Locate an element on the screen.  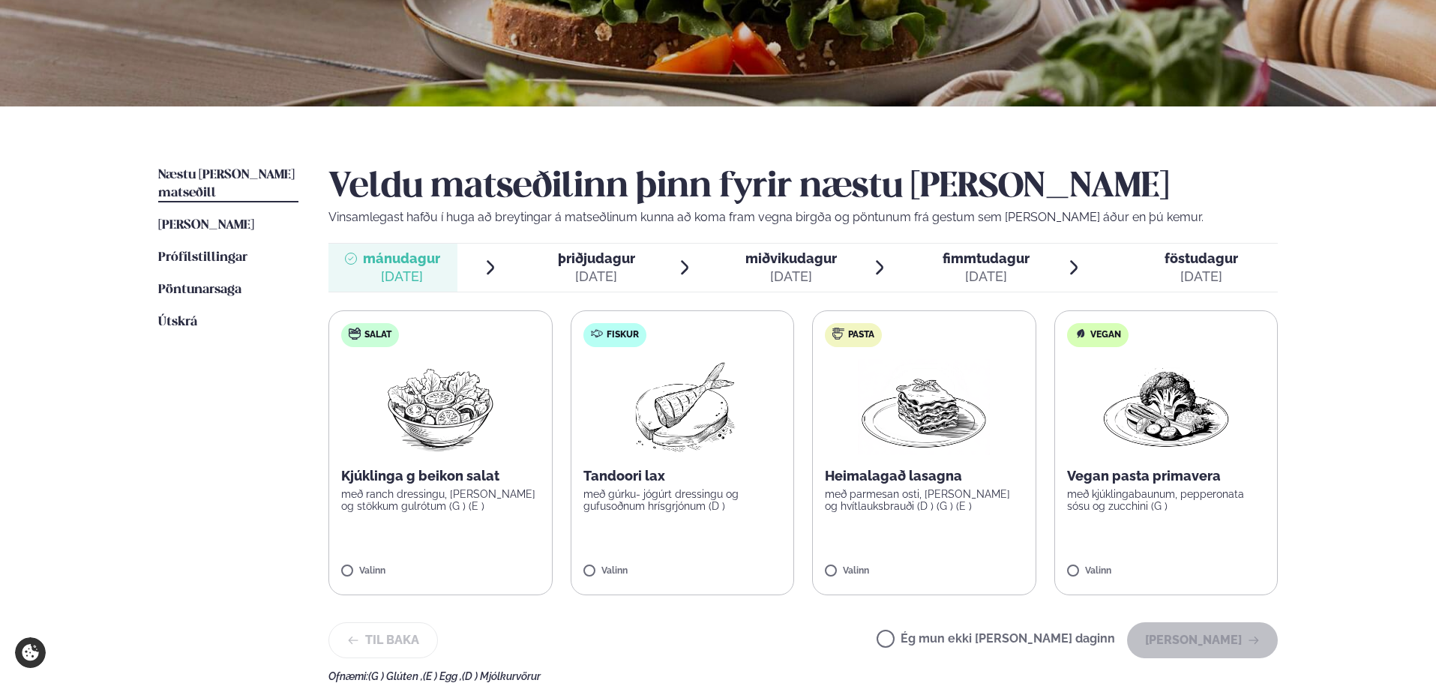
a: Pöntunarsaga is located at coordinates (199, 290).